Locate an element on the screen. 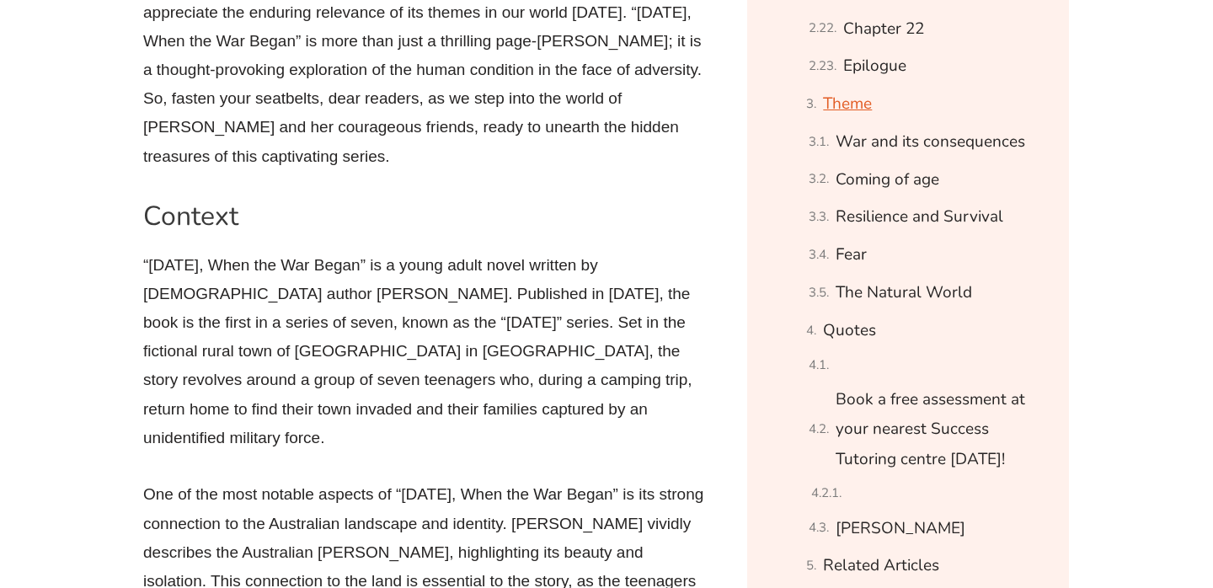 This screenshot has width=1213, height=588. h2: Context is located at coordinates (426, 217).